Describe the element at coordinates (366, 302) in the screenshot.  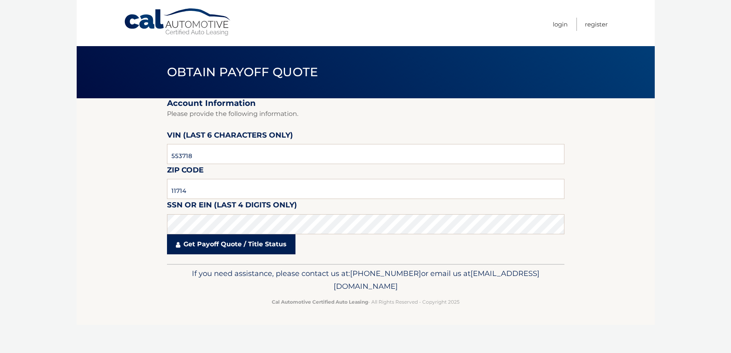
I see `p: - All Rights Reserved - Copyright 2025` at that location.